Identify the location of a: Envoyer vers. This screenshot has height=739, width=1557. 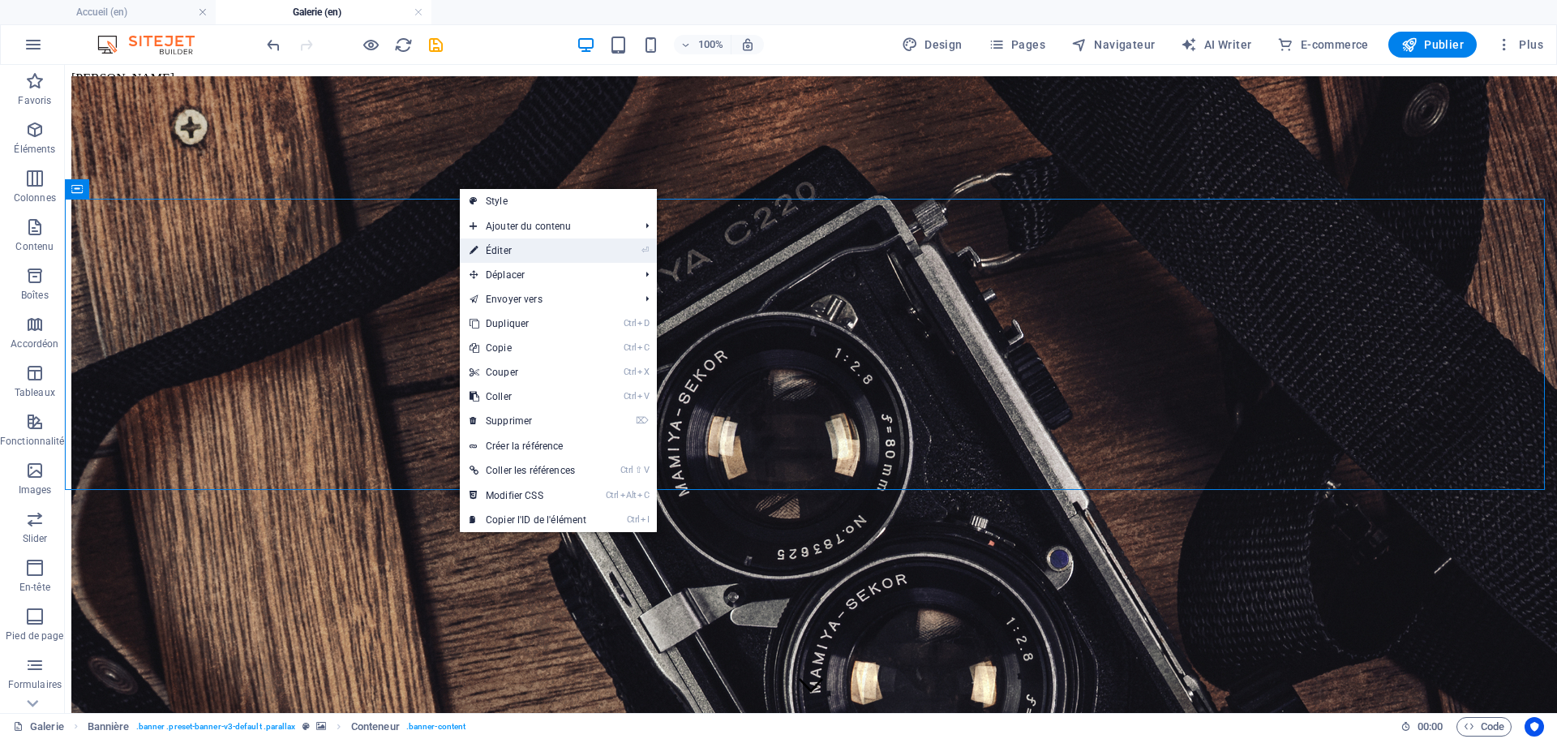
(546, 299).